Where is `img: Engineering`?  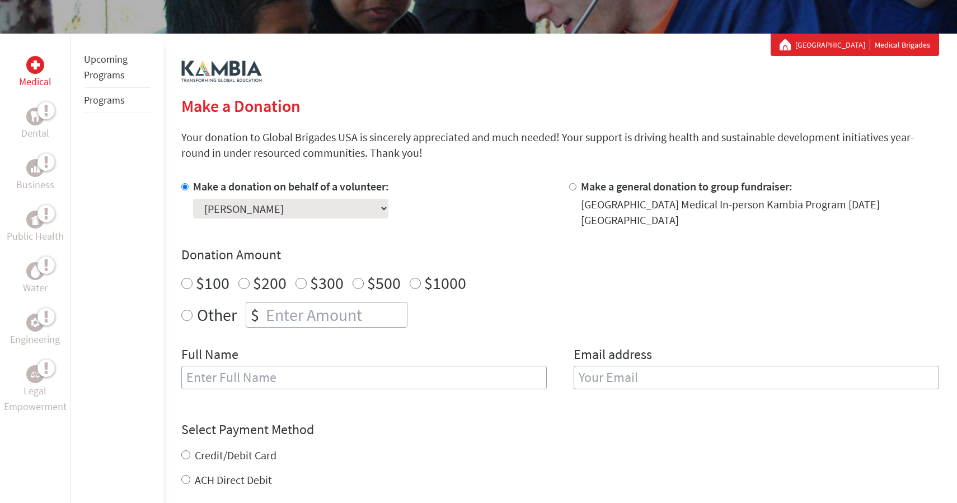
img: Engineering is located at coordinates (35, 322).